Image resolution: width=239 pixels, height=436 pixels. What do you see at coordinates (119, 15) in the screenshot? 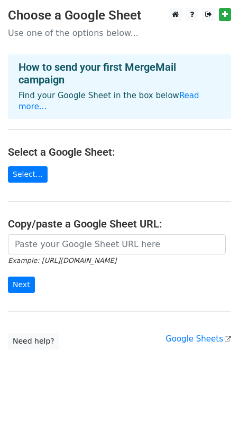
I see `h3: Choose a Google Sheet` at bounding box center [119, 15].